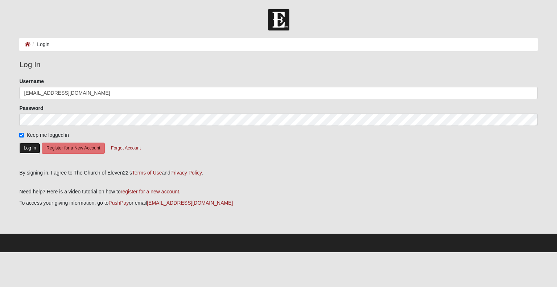  What do you see at coordinates (30, 148) in the screenshot?
I see `button: Log In` at bounding box center [30, 148].